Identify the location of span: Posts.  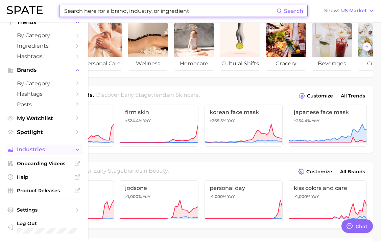
(44, 104).